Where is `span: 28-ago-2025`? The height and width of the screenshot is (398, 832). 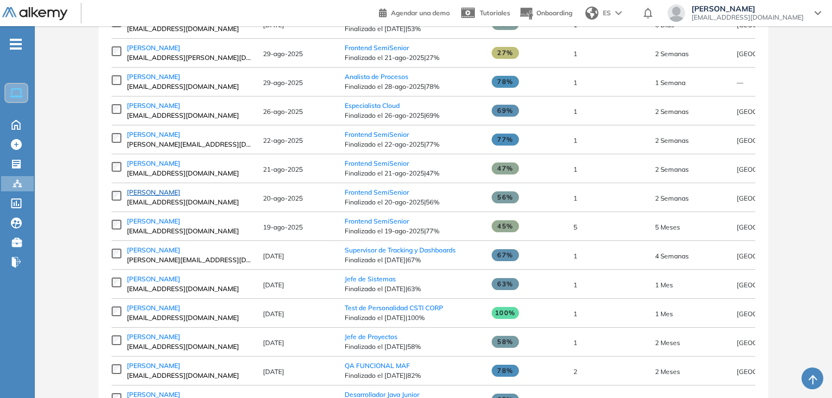
span: 28-ago-2025 is located at coordinates (671, 82).